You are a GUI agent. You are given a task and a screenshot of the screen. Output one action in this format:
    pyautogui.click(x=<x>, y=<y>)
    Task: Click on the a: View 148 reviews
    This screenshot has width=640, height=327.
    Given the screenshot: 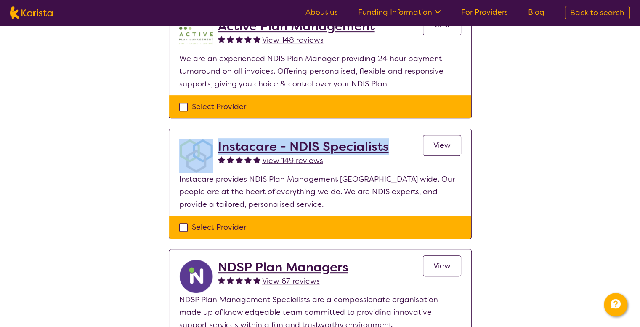 What is the action you would take?
    pyautogui.click(x=293, y=40)
    